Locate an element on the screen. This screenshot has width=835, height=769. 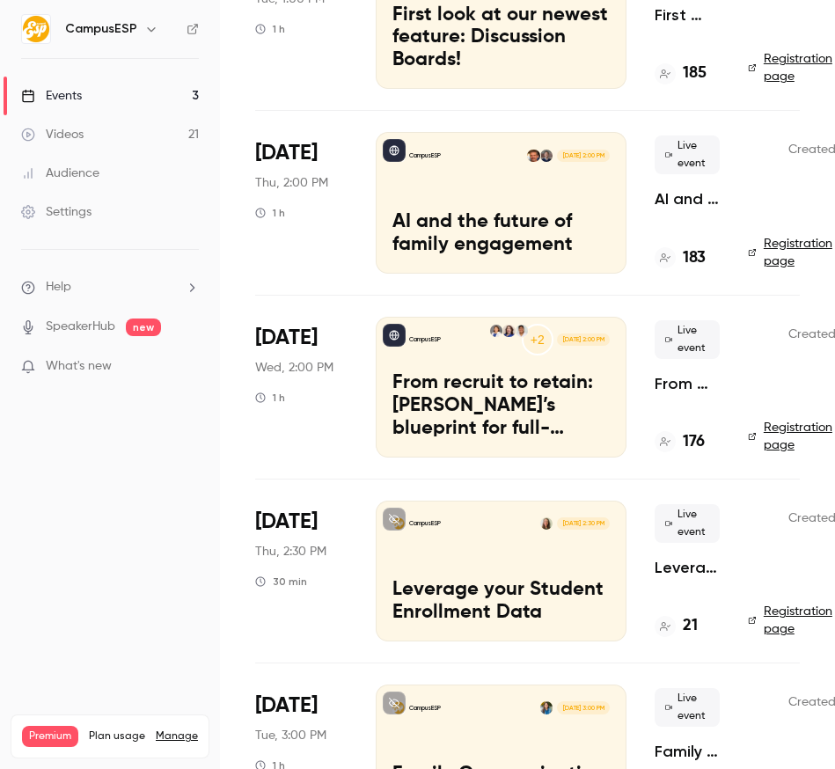
span: Thu, 2:00 PM is located at coordinates (291, 183).